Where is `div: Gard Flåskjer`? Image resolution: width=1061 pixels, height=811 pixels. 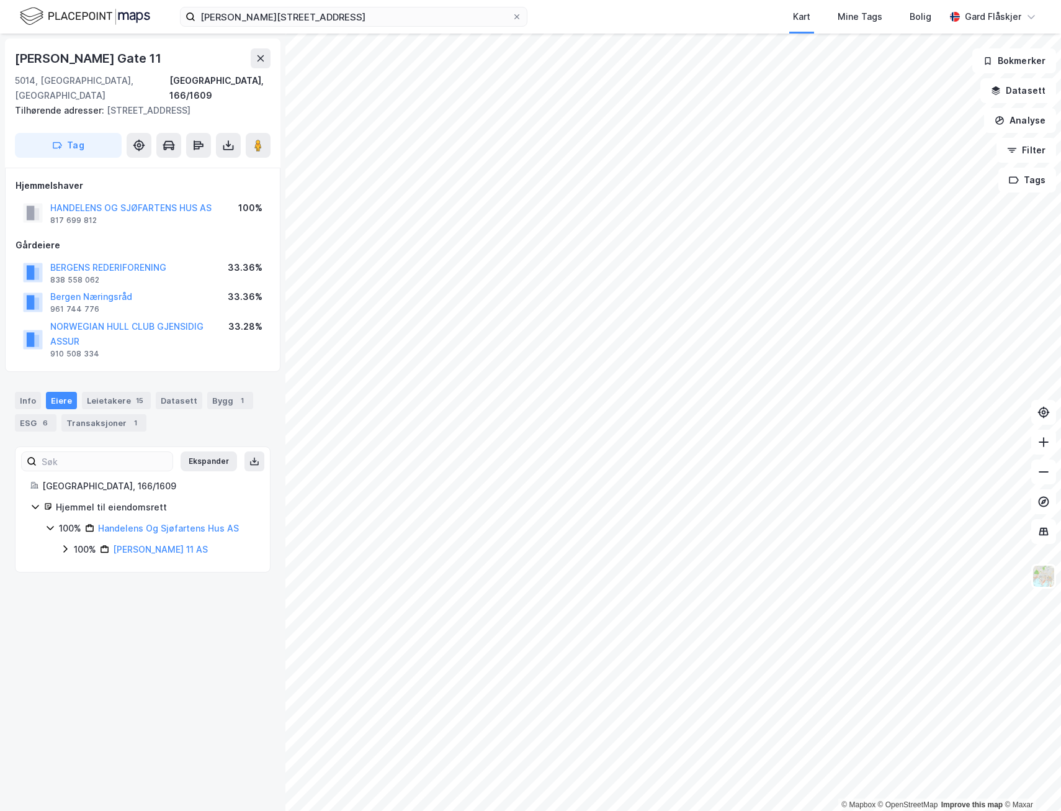 div: Gard Flåskjer is located at coordinates (993, 17).